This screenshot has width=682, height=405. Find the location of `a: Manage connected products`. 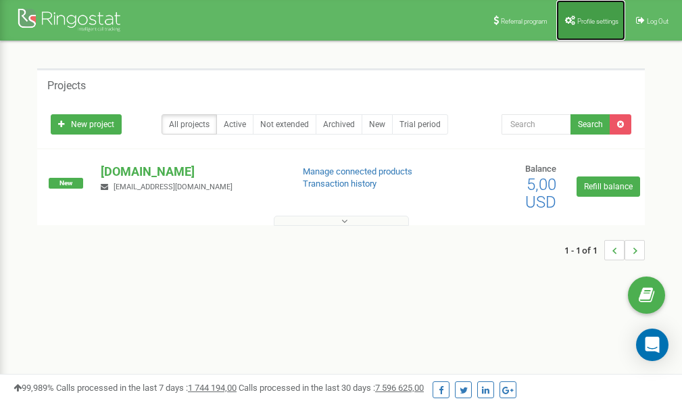

a: Manage connected products is located at coordinates (357, 171).